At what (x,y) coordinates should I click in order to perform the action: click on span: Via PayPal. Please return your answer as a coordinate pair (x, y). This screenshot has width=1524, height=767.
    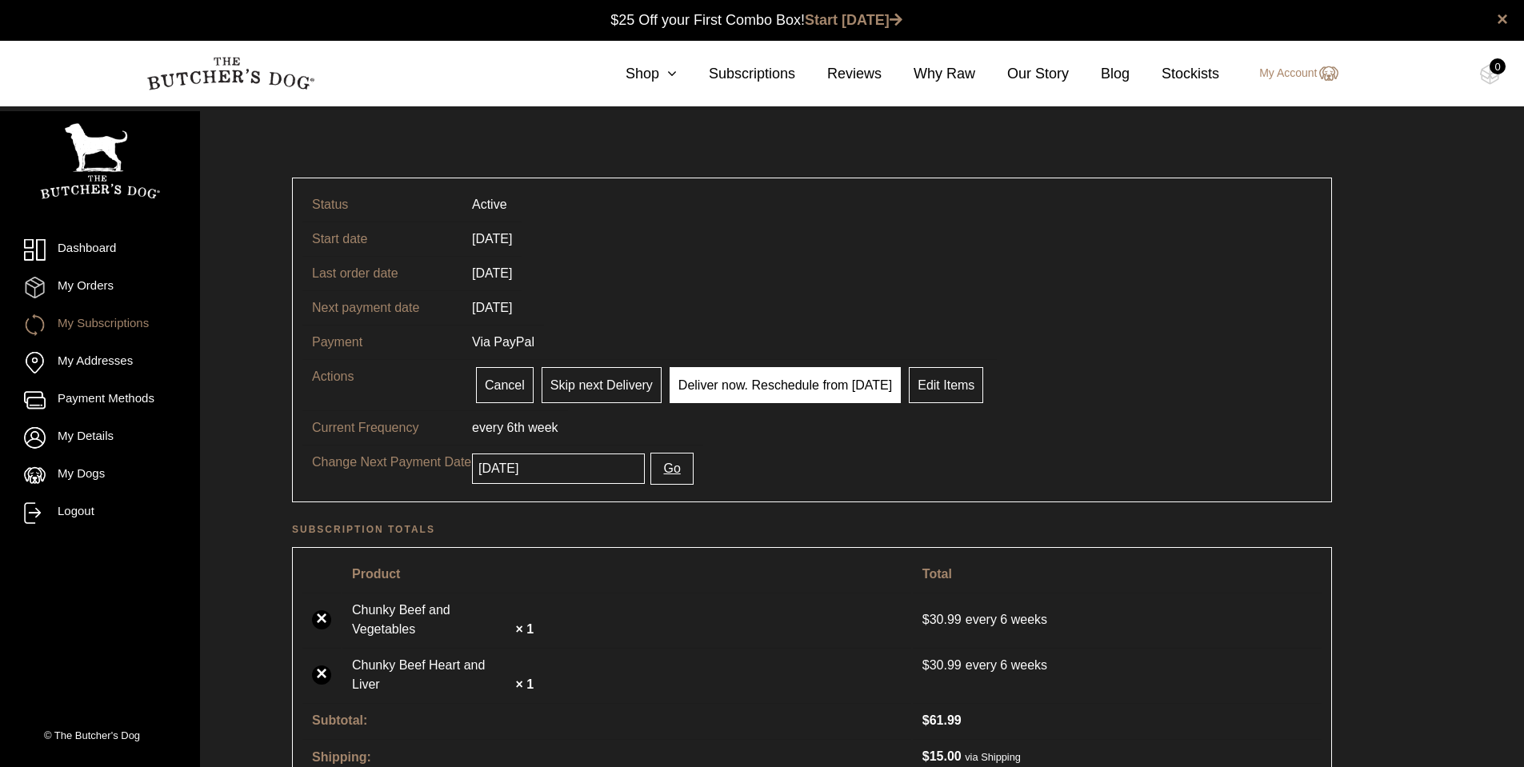
    Looking at the image, I should click on (503, 342).